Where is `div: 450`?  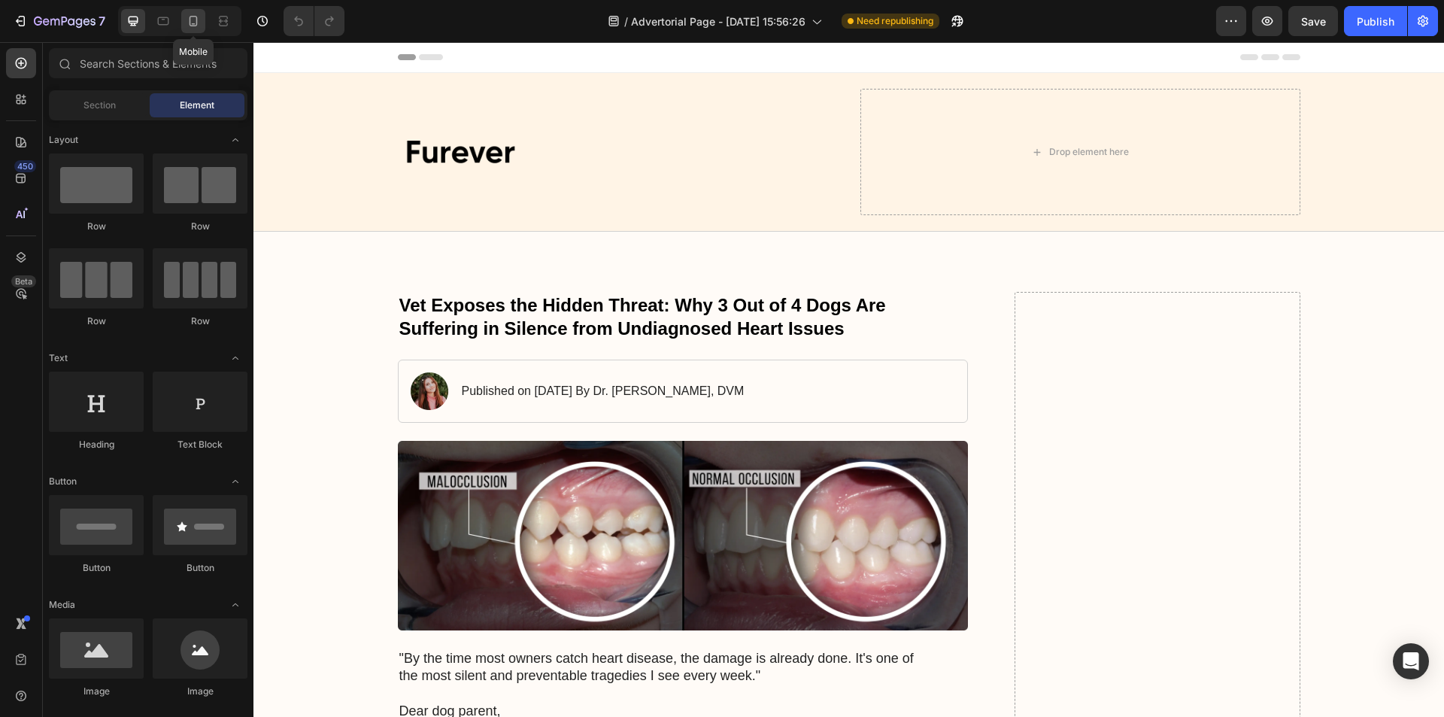 div: 450 is located at coordinates (25, 166).